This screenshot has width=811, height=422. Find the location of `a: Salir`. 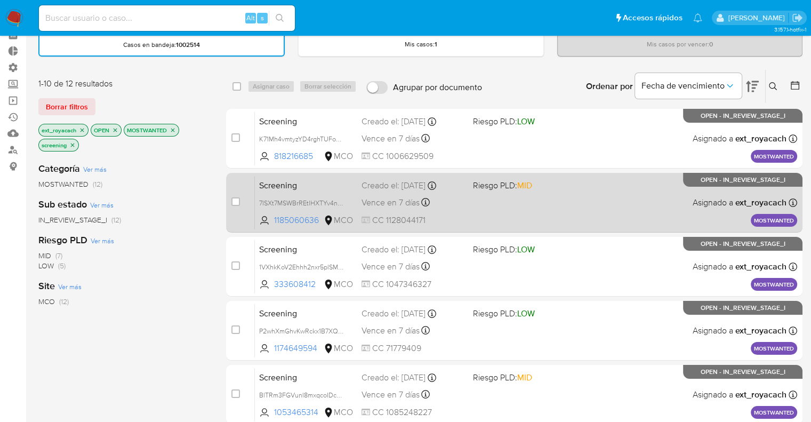

a: Salir is located at coordinates (797, 18).